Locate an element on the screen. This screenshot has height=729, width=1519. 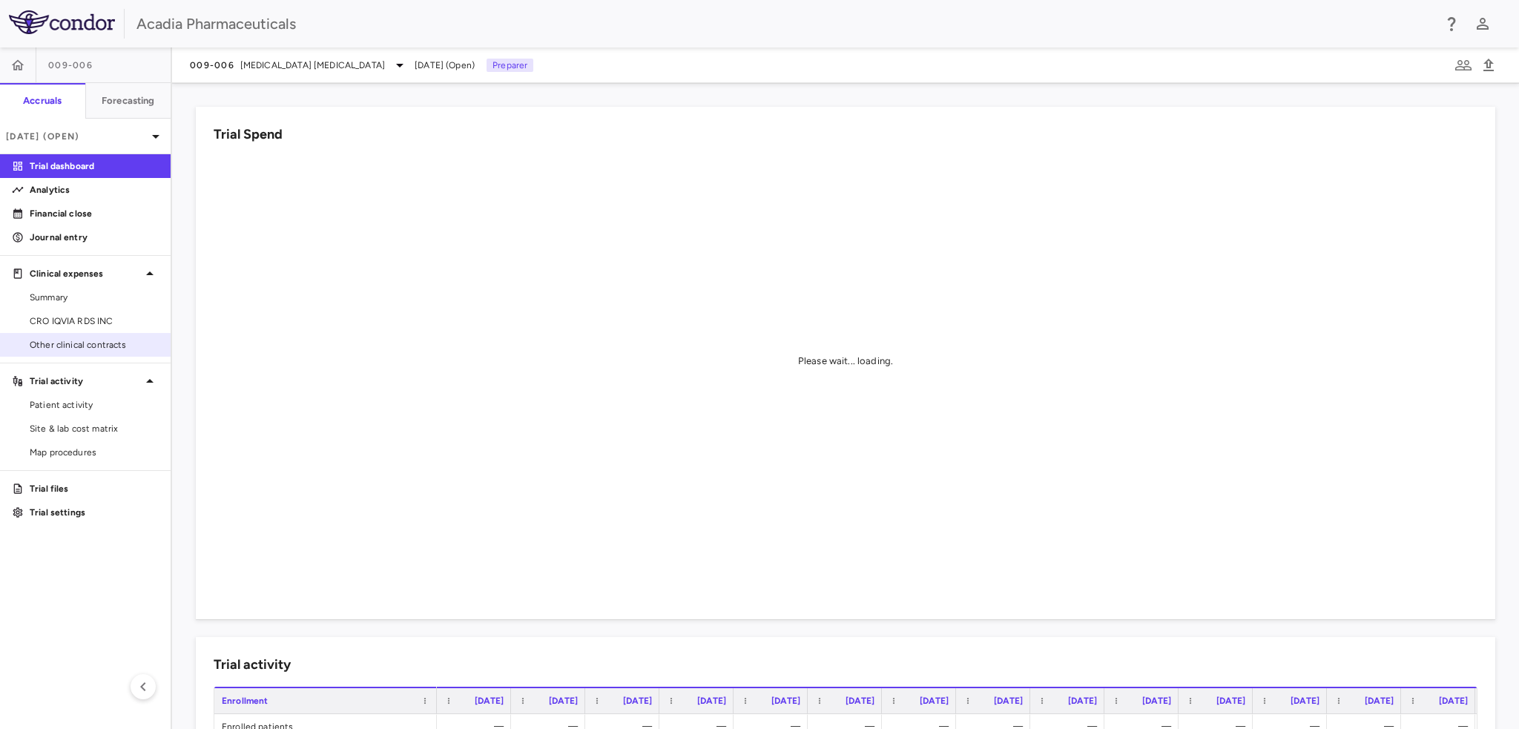
h6: Accruals is located at coordinates (42, 101).